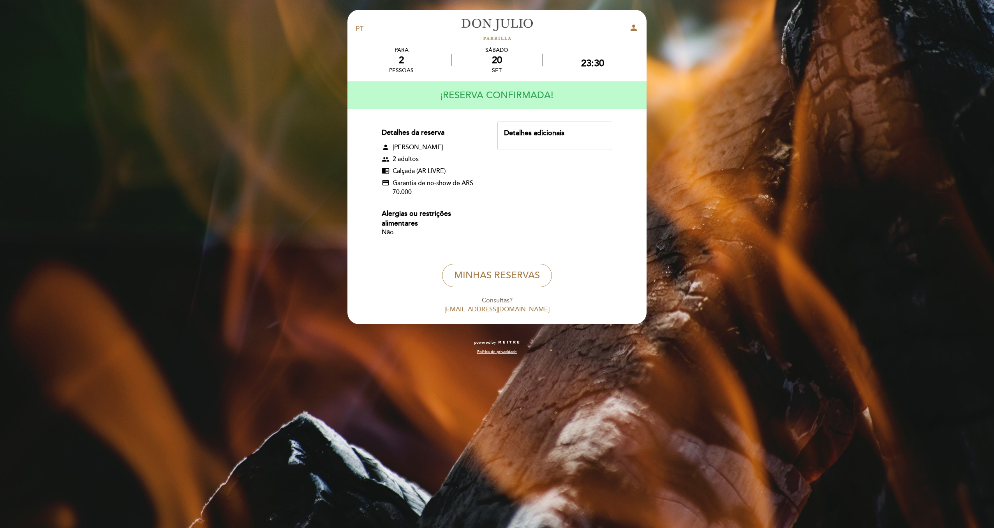 The width and height of the screenshot is (994, 528). Describe the element at coordinates (406, 159) in the screenshot. I see `span: 2 adultos` at that location.